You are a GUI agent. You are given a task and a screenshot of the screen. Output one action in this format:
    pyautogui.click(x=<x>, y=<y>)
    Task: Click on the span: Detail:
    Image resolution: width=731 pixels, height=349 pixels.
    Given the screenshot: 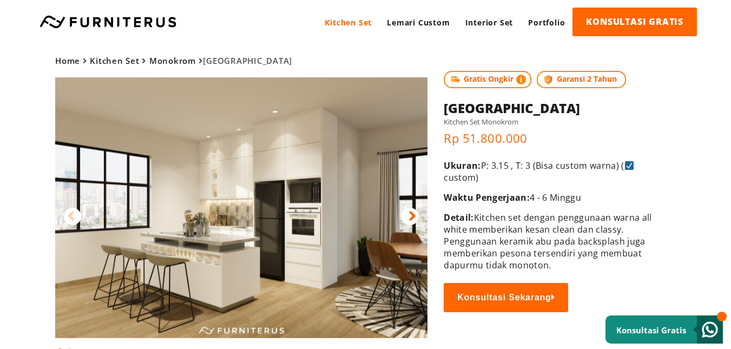 What is the action you would take?
    pyautogui.click(x=458, y=217)
    